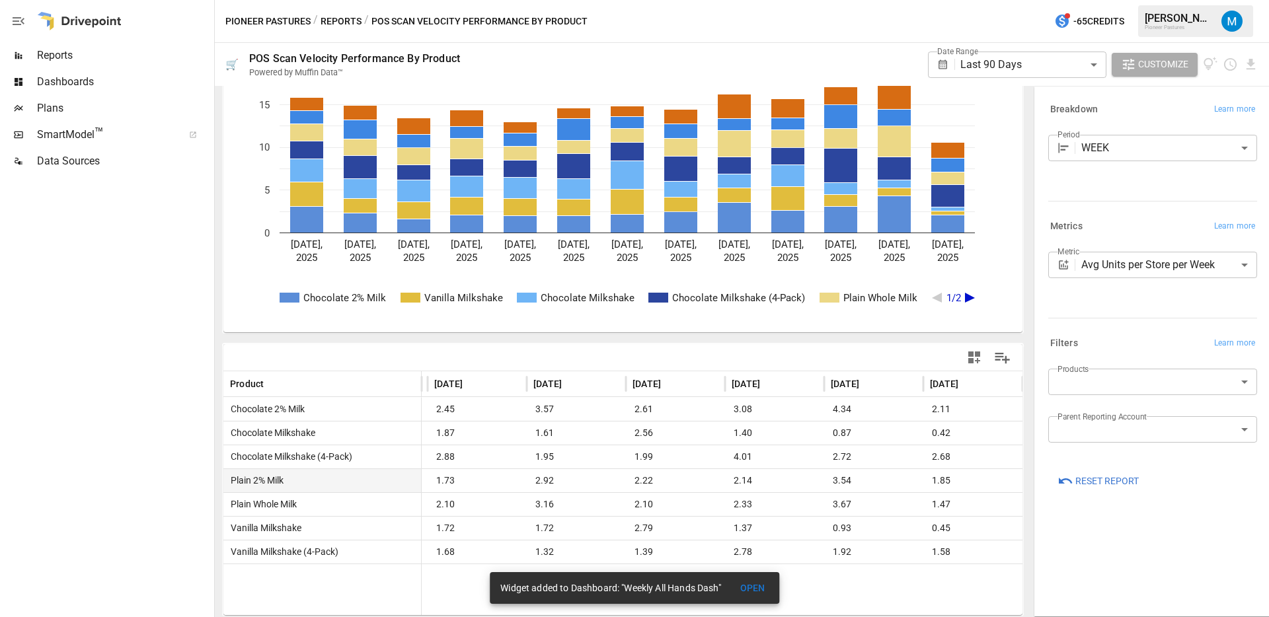 The width and height of the screenshot is (1269, 617). I want to click on span: 0.93, so click(842, 528).